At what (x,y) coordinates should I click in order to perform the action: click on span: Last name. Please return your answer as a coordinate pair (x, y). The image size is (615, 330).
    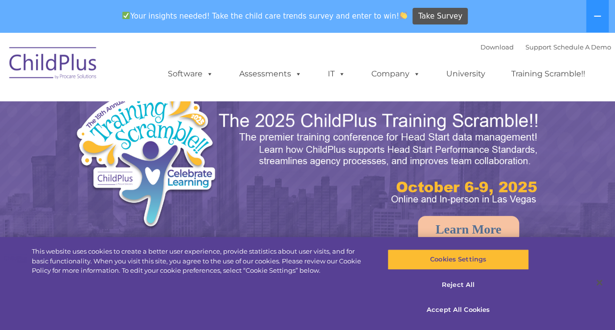
    Looking at the image, I should click on (151, 68).